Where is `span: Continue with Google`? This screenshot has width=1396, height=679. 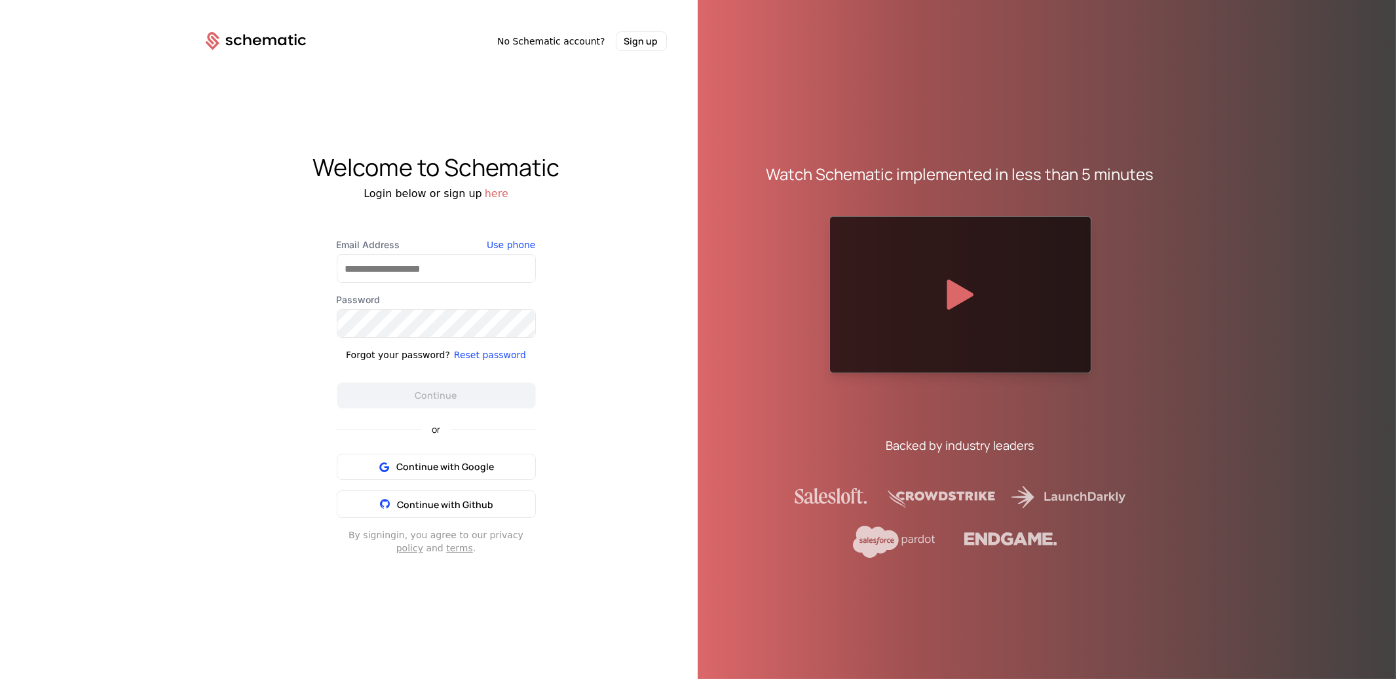 span: Continue with Google is located at coordinates (445, 467).